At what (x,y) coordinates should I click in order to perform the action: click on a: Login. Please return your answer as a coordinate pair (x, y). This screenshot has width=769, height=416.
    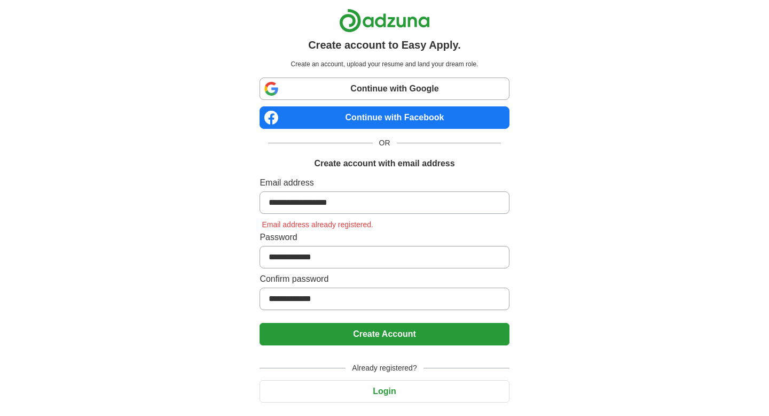
    Looking at the image, I should click on (384, 391).